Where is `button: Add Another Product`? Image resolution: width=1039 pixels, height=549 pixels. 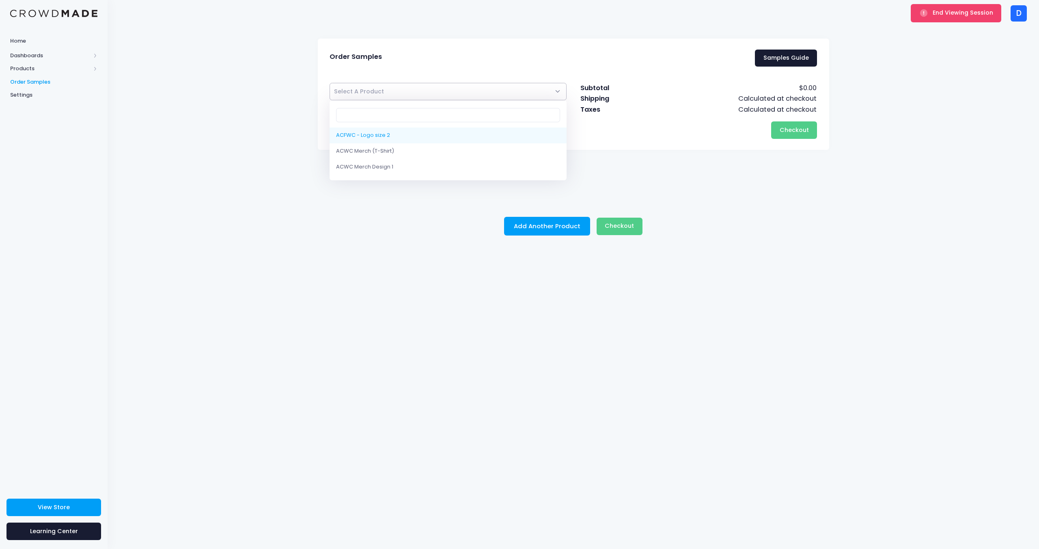 button: Add Another Product is located at coordinates (547, 226).